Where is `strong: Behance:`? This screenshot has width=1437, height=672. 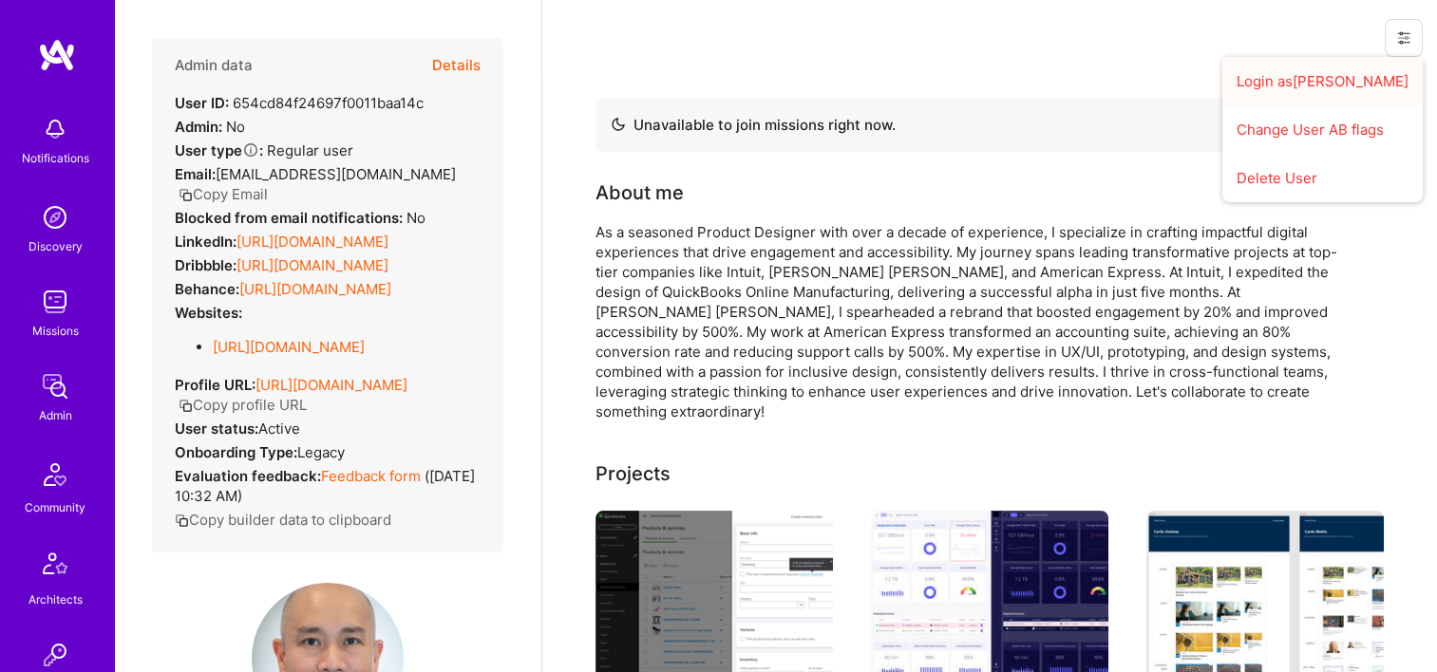
strong: Behance: is located at coordinates (207, 289).